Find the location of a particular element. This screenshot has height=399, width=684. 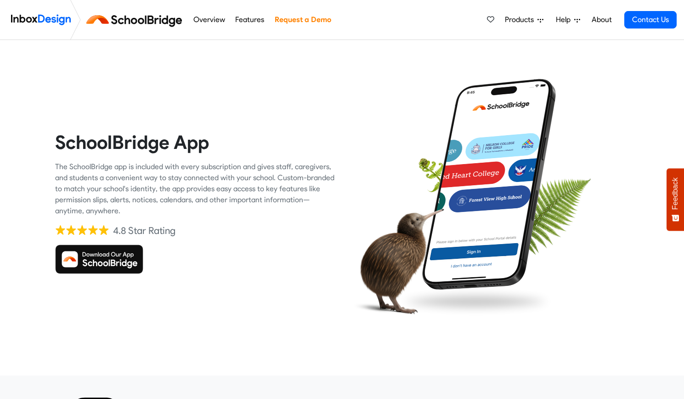

img: schoolbridge logo is located at coordinates (136, 20).